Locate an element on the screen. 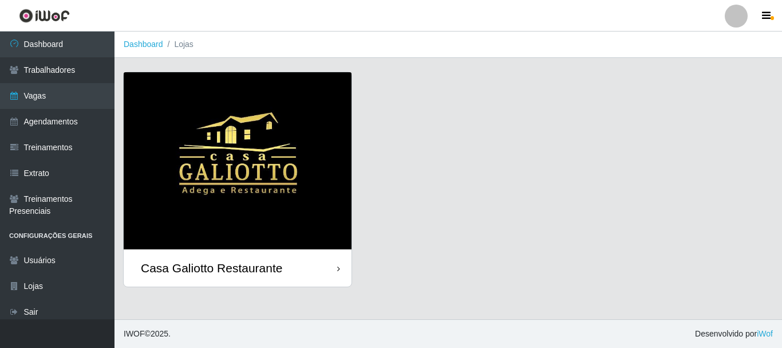  img: cardImg is located at coordinates (238, 160).